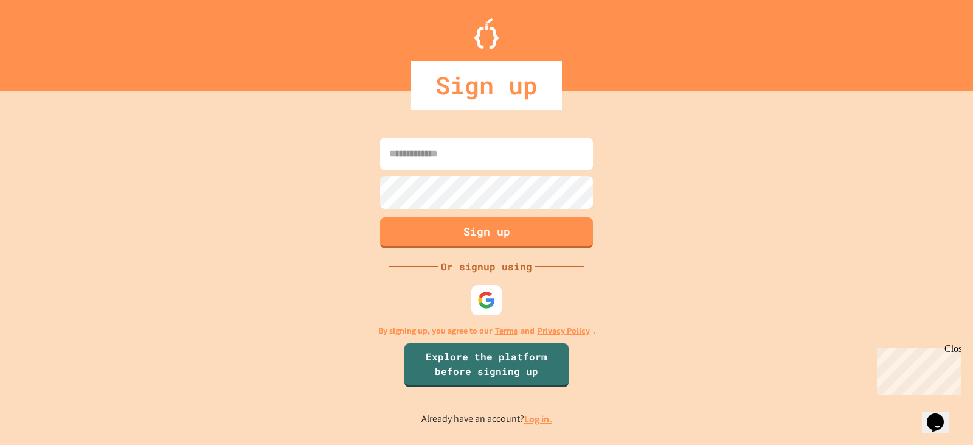  What do you see at coordinates (487, 300) in the screenshot?
I see `img: google-icon.svg` at bounding box center [487, 300].